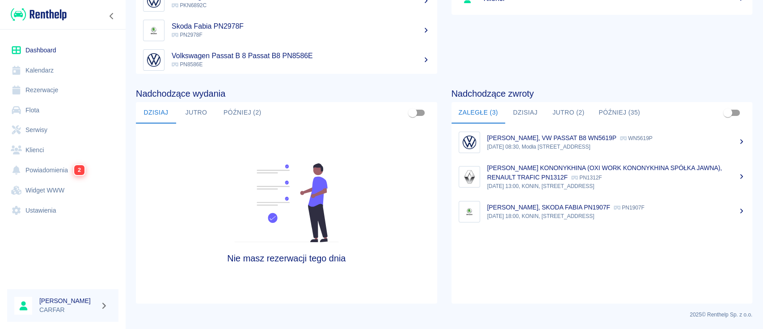 Image resolution: width=763 pixels, height=329 pixels. What do you see at coordinates (79, 170) in the screenshot?
I see `span: 2` at bounding box center [79, 170].